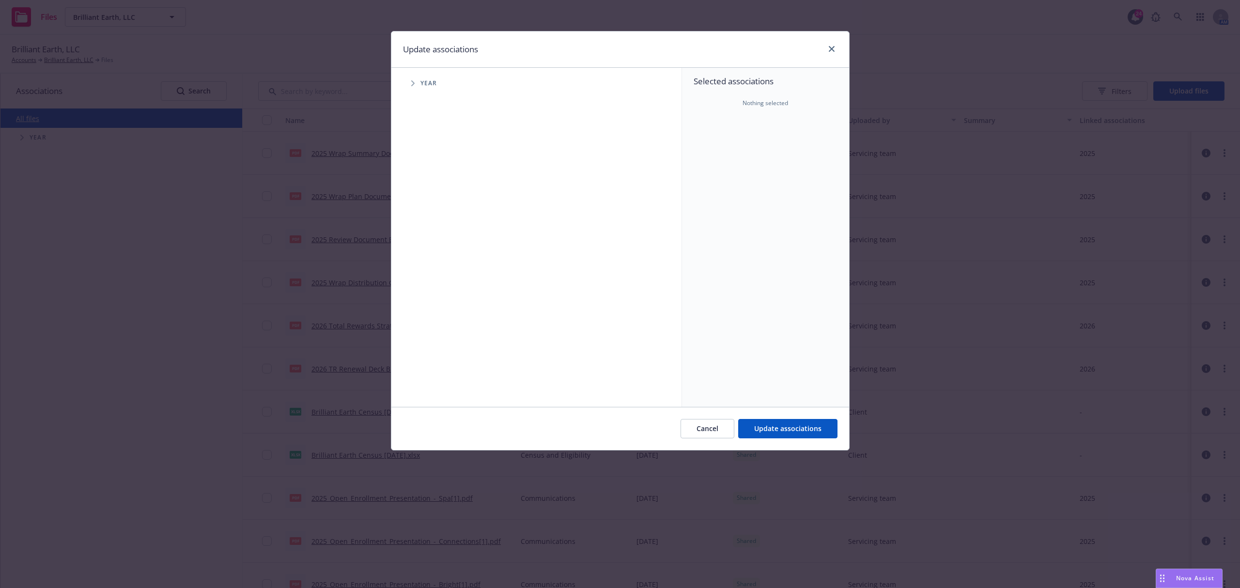 This screenshot has width=1240, height=588. Describe the element at coordinates (1162, 578) in the screenshot. I see `div: Drag to move` at that location.